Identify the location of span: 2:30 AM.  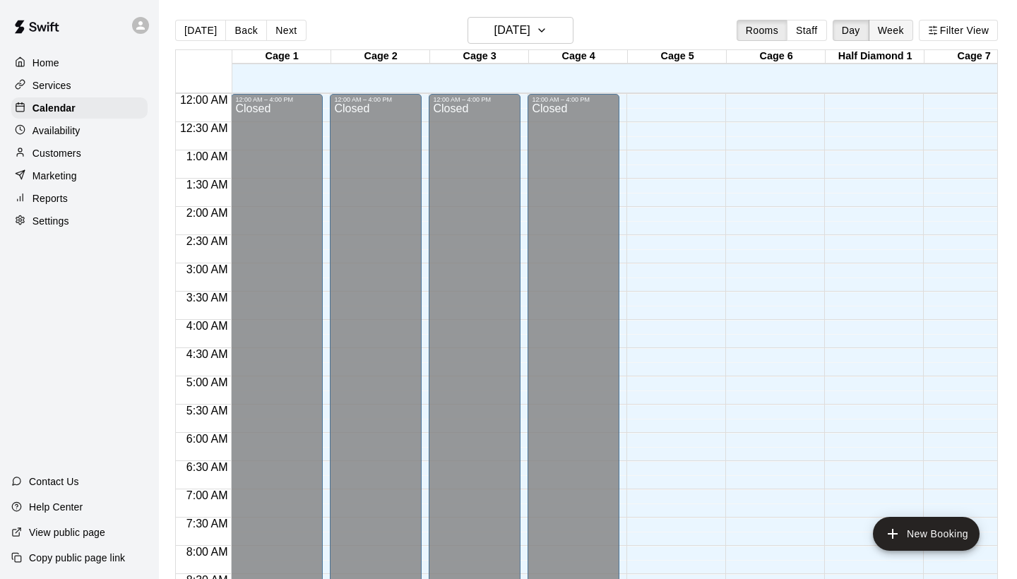
(207, 241).